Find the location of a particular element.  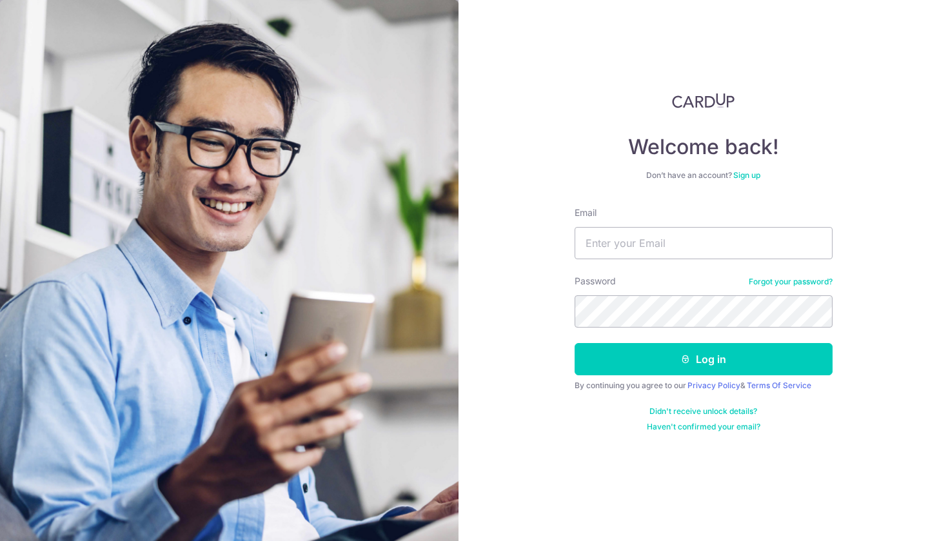

div: Don’t have an account? is located at coordinates (704, 175).